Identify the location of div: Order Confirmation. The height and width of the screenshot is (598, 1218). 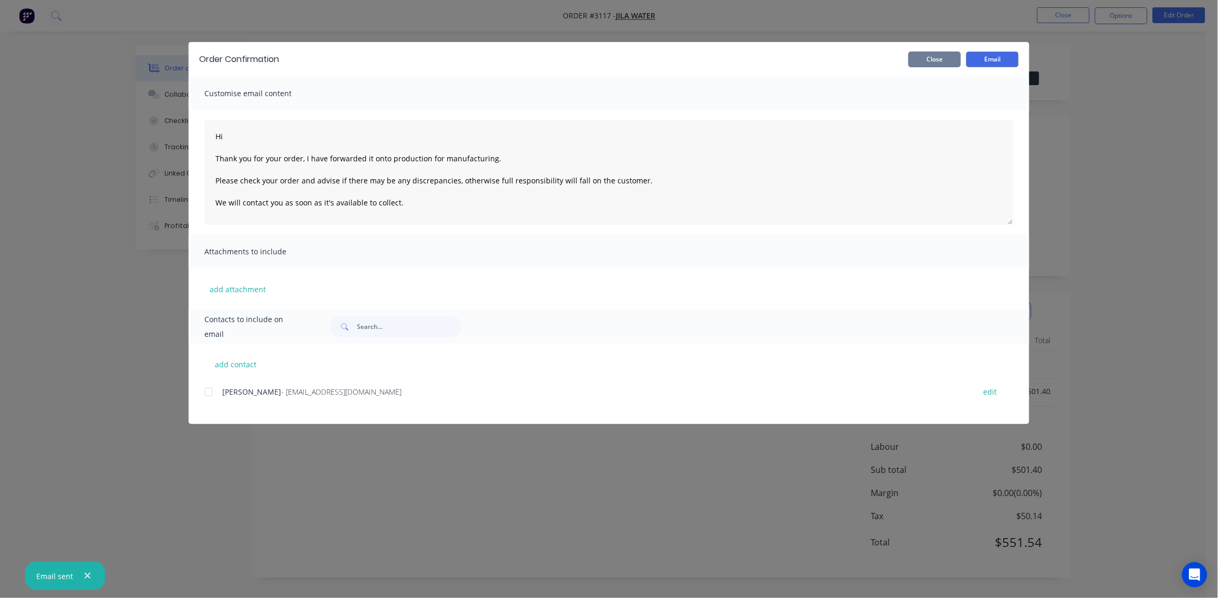
(239, 59).